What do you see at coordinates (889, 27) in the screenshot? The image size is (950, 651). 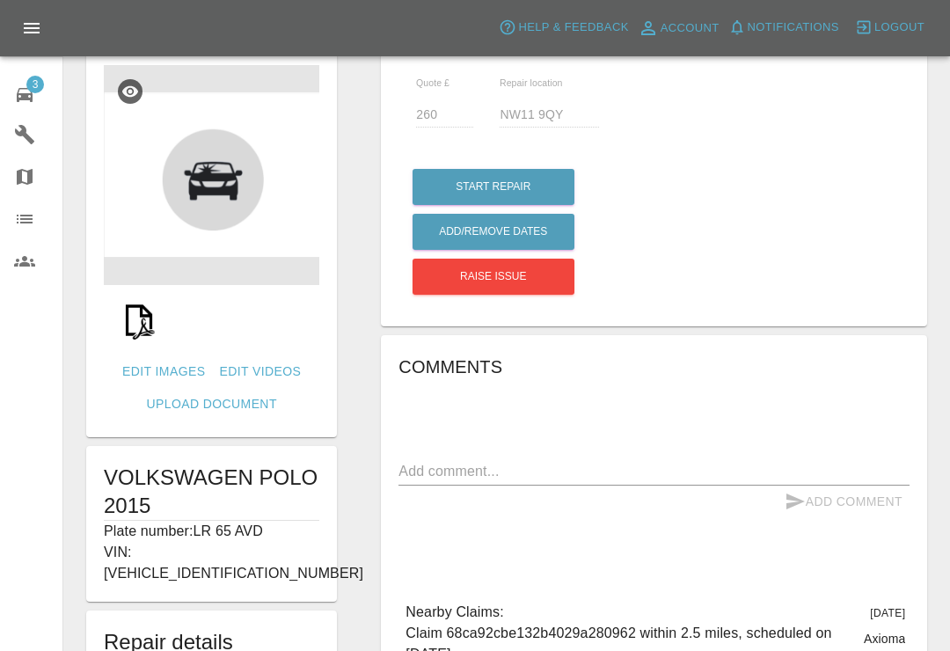 I see `button: Logout` at bounding box center [889, 27].